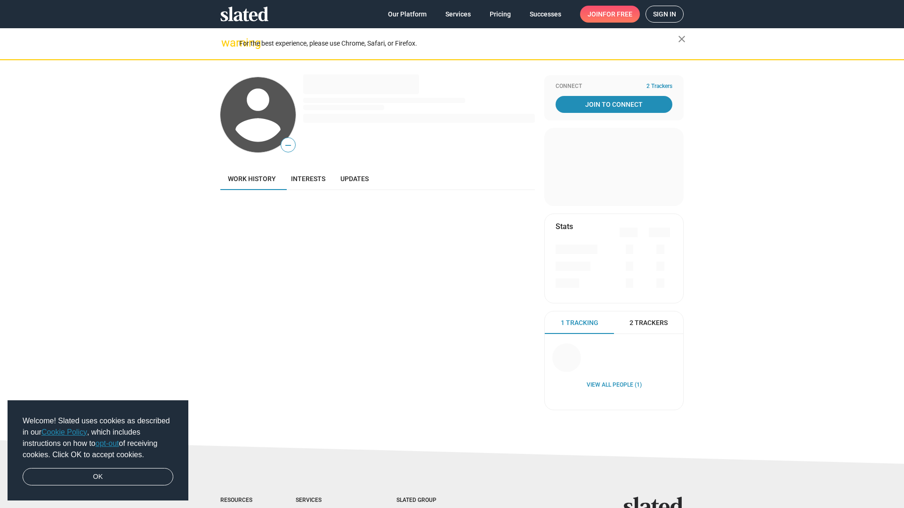  I want to click on div: Services, so click(327, 501).